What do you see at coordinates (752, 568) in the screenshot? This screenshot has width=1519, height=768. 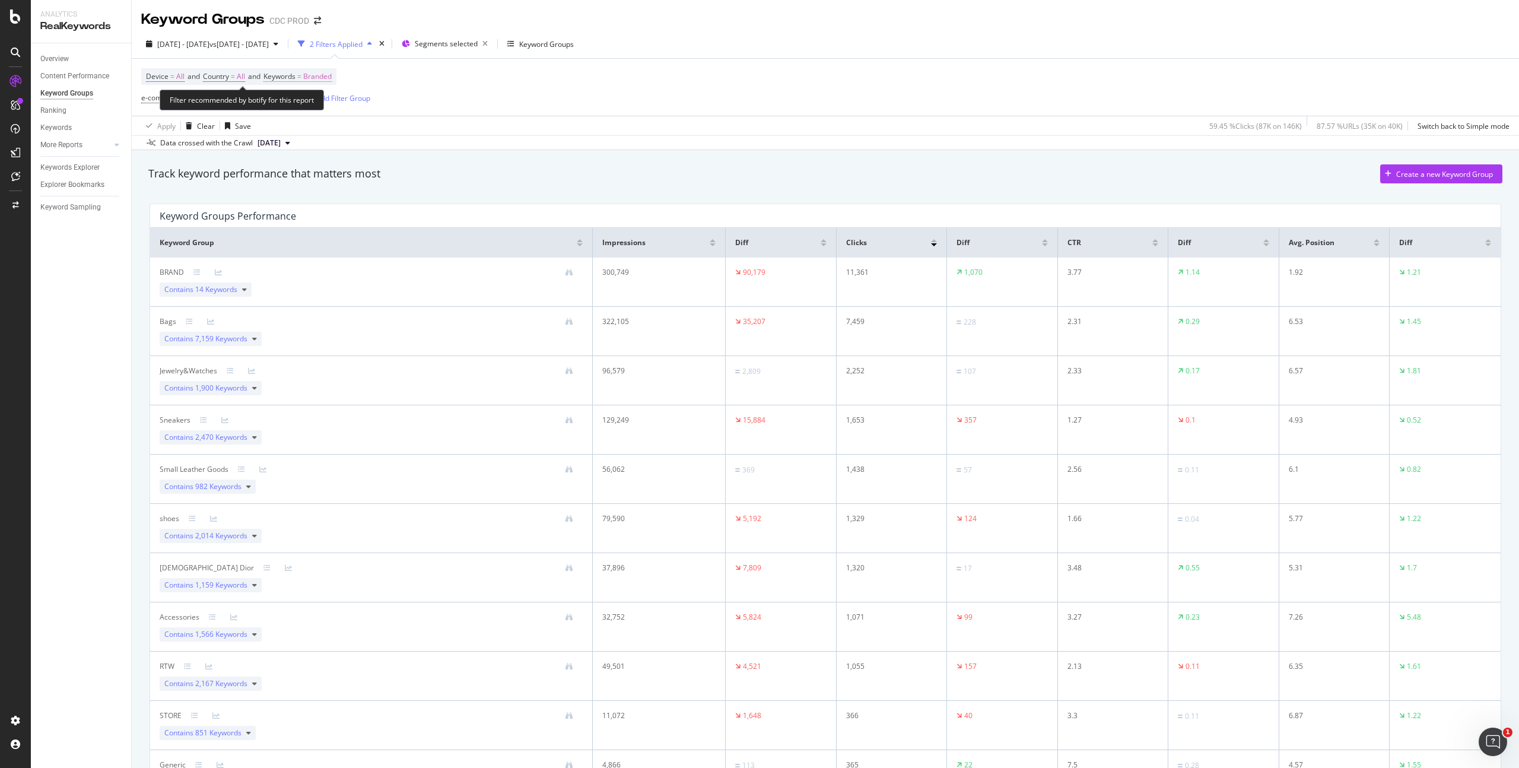 I see `div: 7,809` at bounding box center [752, 568].